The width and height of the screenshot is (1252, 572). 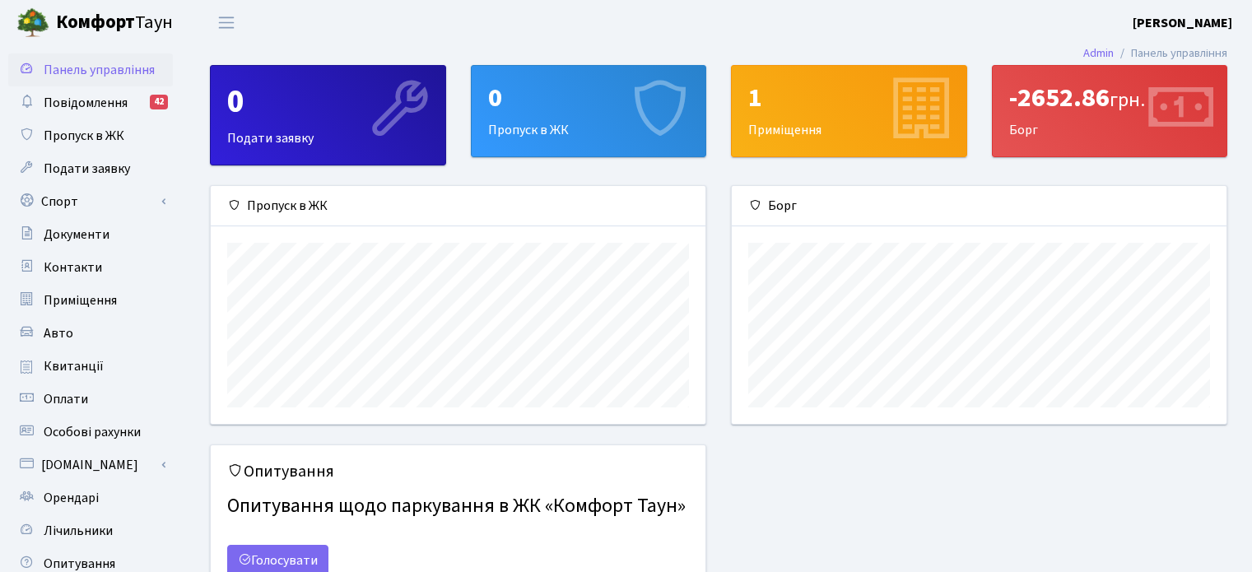 What do you see at coordinates (92, 432) in the screenshot?
I see `span: Особові рахунки` at bounding box center [92, 432].